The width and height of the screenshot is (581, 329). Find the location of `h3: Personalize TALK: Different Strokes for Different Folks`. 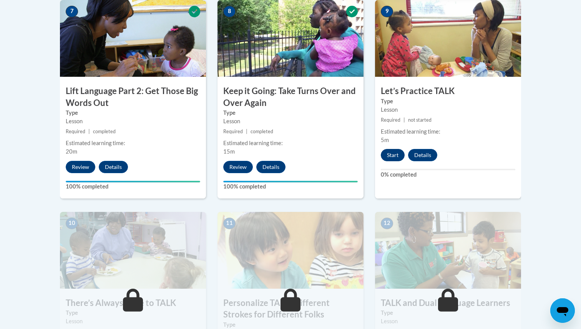

h3: Personalize TALK: Different Strokes for Different Folks is located at coordinates (290, 309).